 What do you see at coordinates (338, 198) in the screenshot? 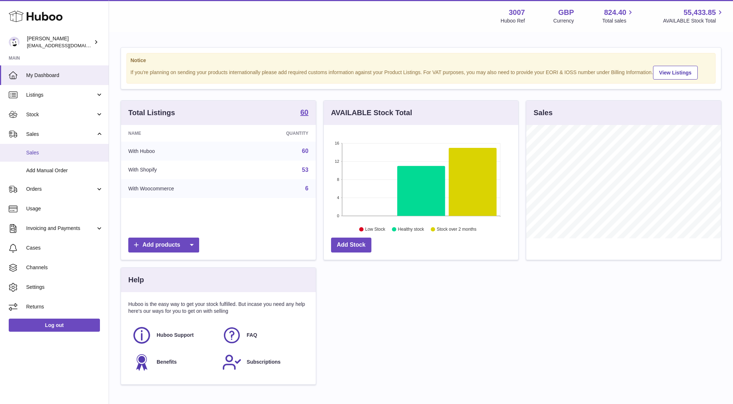
I see `text: 4` at bounding box center [338, 198].